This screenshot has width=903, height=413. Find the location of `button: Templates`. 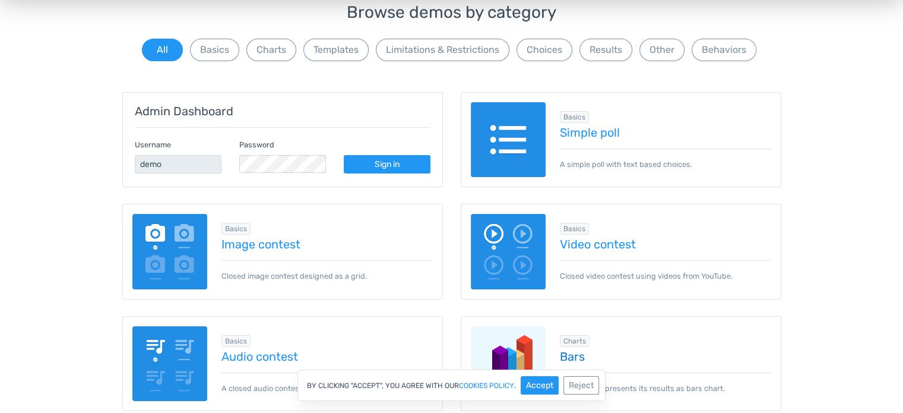

button: Templates is located at coordinates (336, 50).